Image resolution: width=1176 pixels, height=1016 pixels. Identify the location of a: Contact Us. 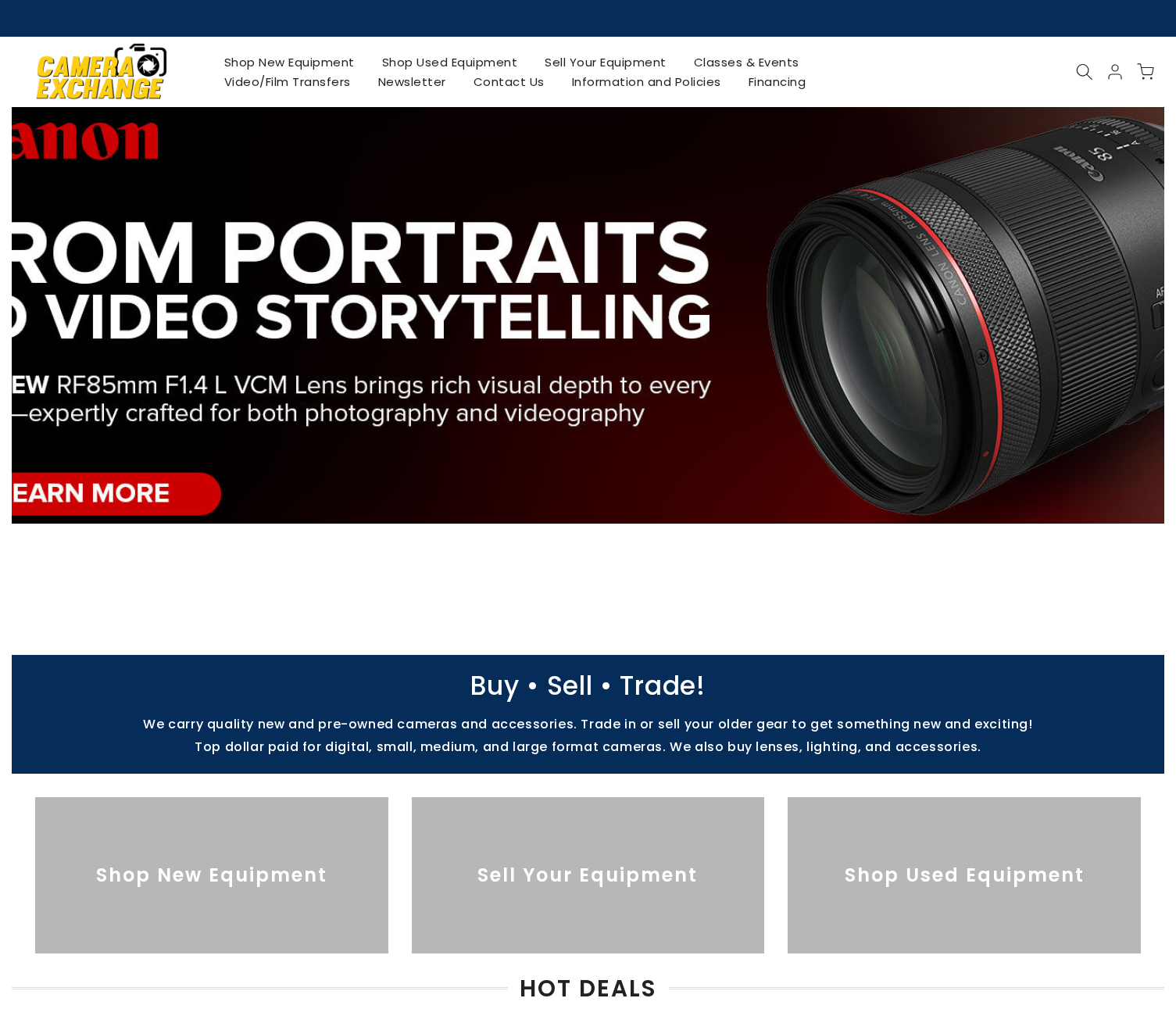
(509, 81).